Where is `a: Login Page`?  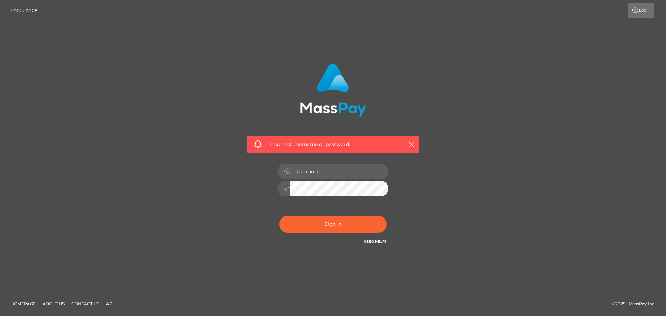 a: Login Page is located at coordinates (24, 11).